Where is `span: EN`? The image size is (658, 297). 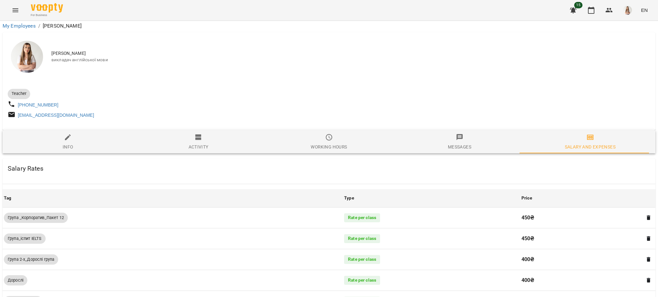
span: EN is located at coordinates (644, 10).